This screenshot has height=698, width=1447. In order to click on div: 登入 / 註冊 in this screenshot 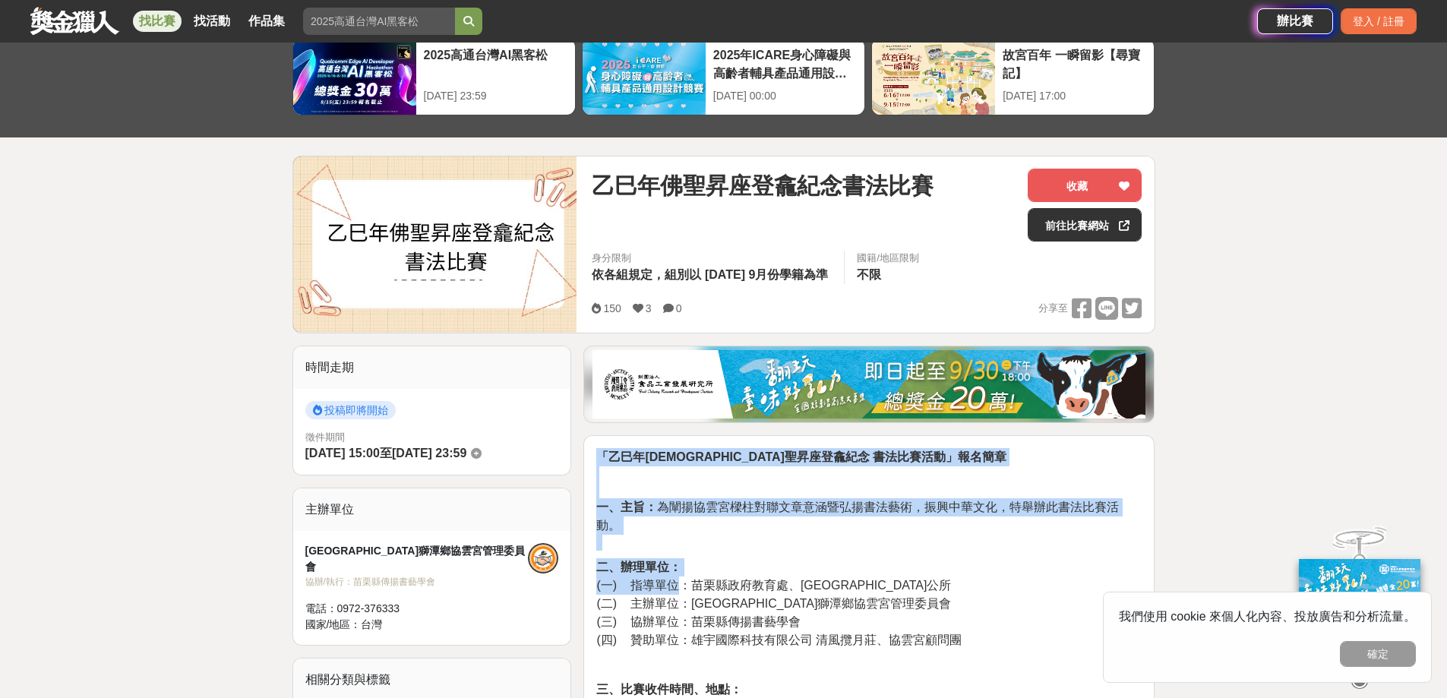, I will do `click(1379, 21)`.